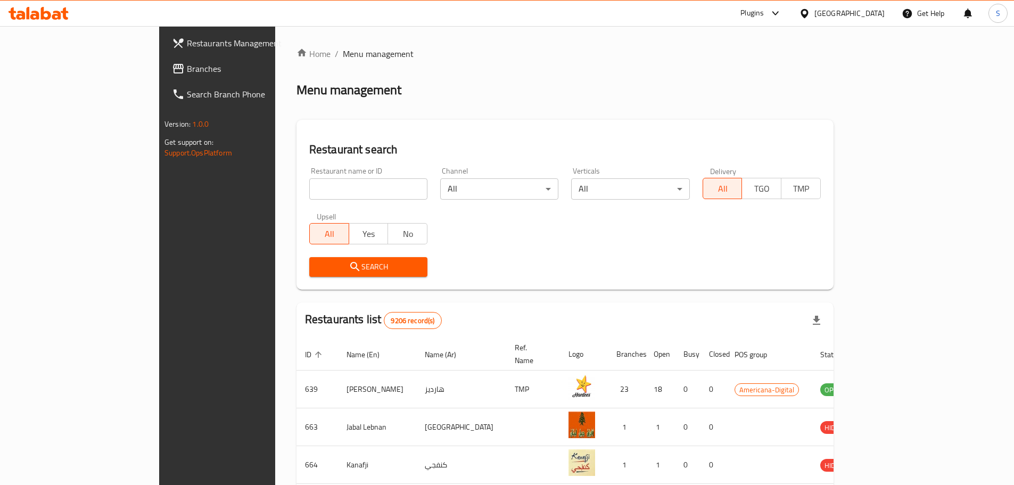 The width and height of the screenshot is (1014, 485). Describe the element at coordinates (757, 355) in the screenshot. I see `span: POS group` at that location.